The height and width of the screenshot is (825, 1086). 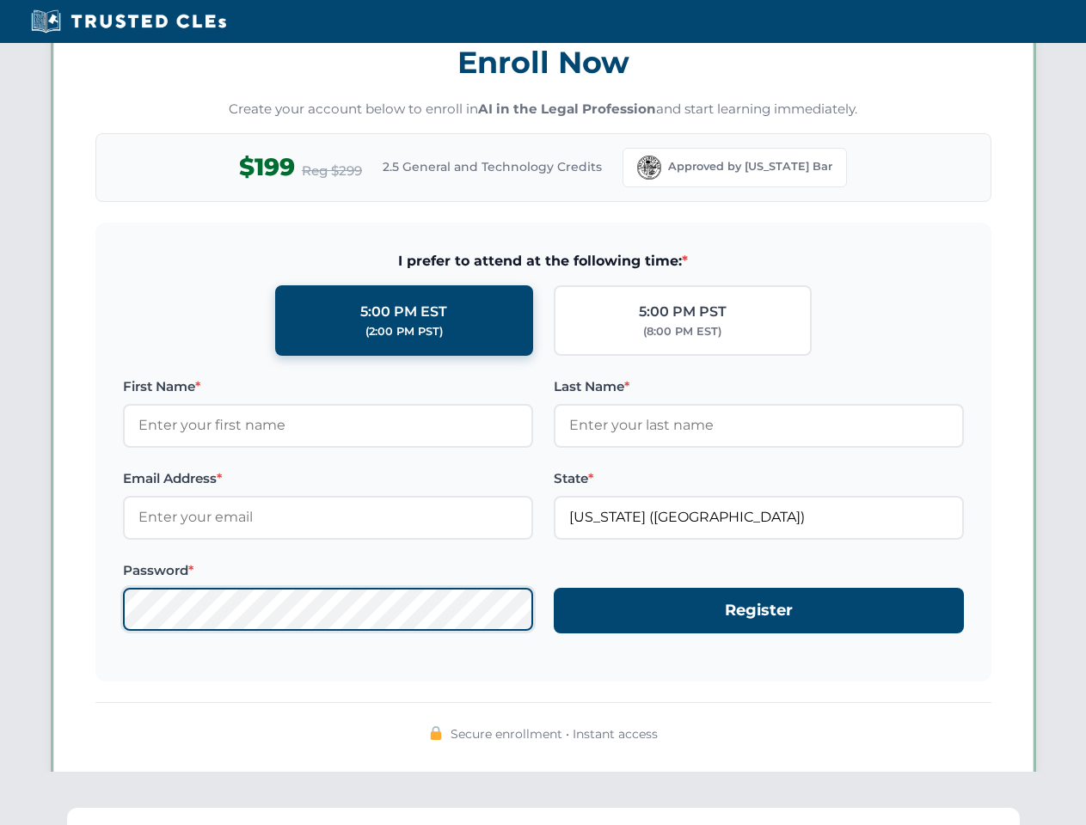 What do you see at coordinates (649, 168) in the screenshot?
I see `img: Florida Bar` at bounding box center [649, 168].